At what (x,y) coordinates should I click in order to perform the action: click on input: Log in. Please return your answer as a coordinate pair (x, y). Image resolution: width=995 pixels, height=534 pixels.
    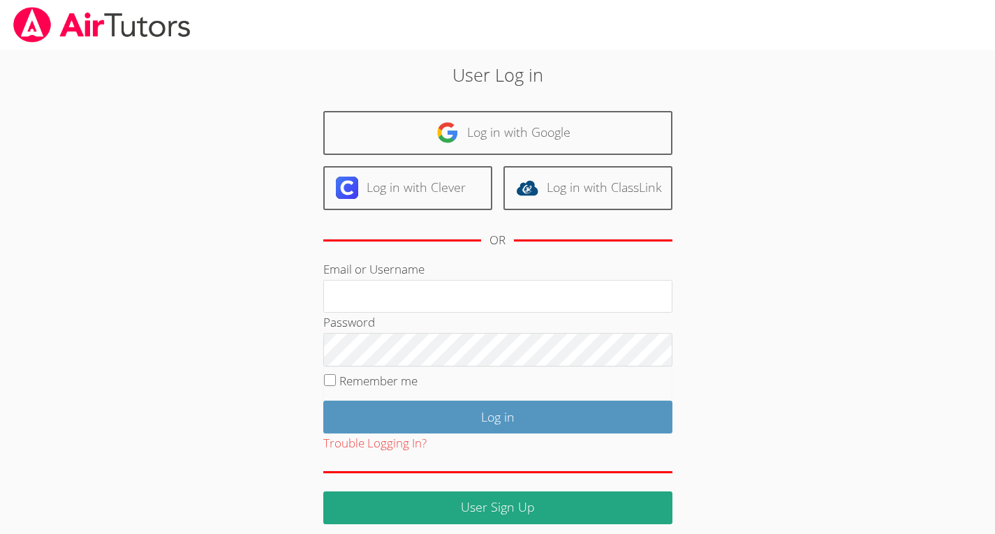
    Looking at the image, I should click on (498, 417).